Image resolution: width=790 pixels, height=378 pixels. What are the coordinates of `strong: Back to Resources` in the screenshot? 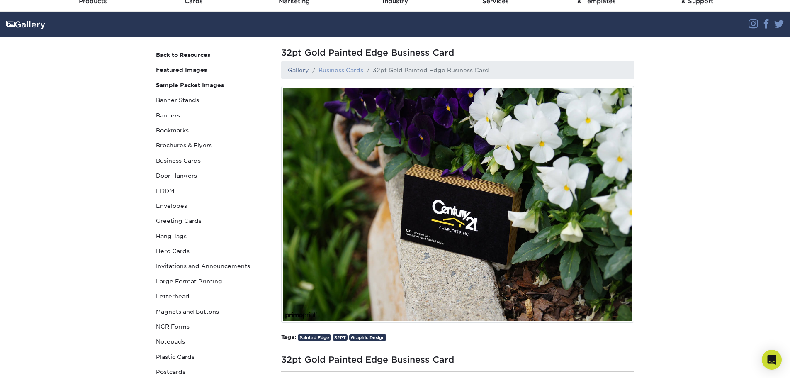 It's located at (209, 55).